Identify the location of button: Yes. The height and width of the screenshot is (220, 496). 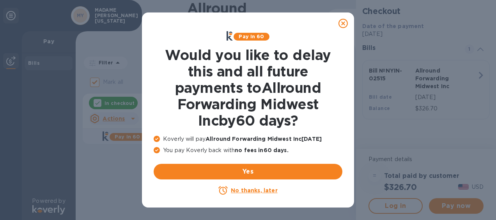
(248, 172).